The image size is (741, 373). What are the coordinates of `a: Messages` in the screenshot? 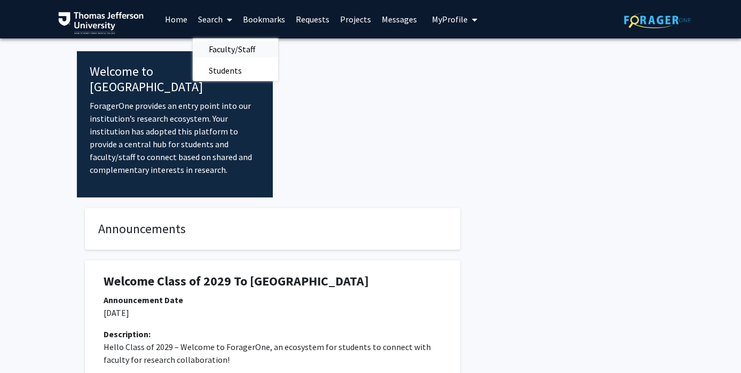 It's located at (399, 19).